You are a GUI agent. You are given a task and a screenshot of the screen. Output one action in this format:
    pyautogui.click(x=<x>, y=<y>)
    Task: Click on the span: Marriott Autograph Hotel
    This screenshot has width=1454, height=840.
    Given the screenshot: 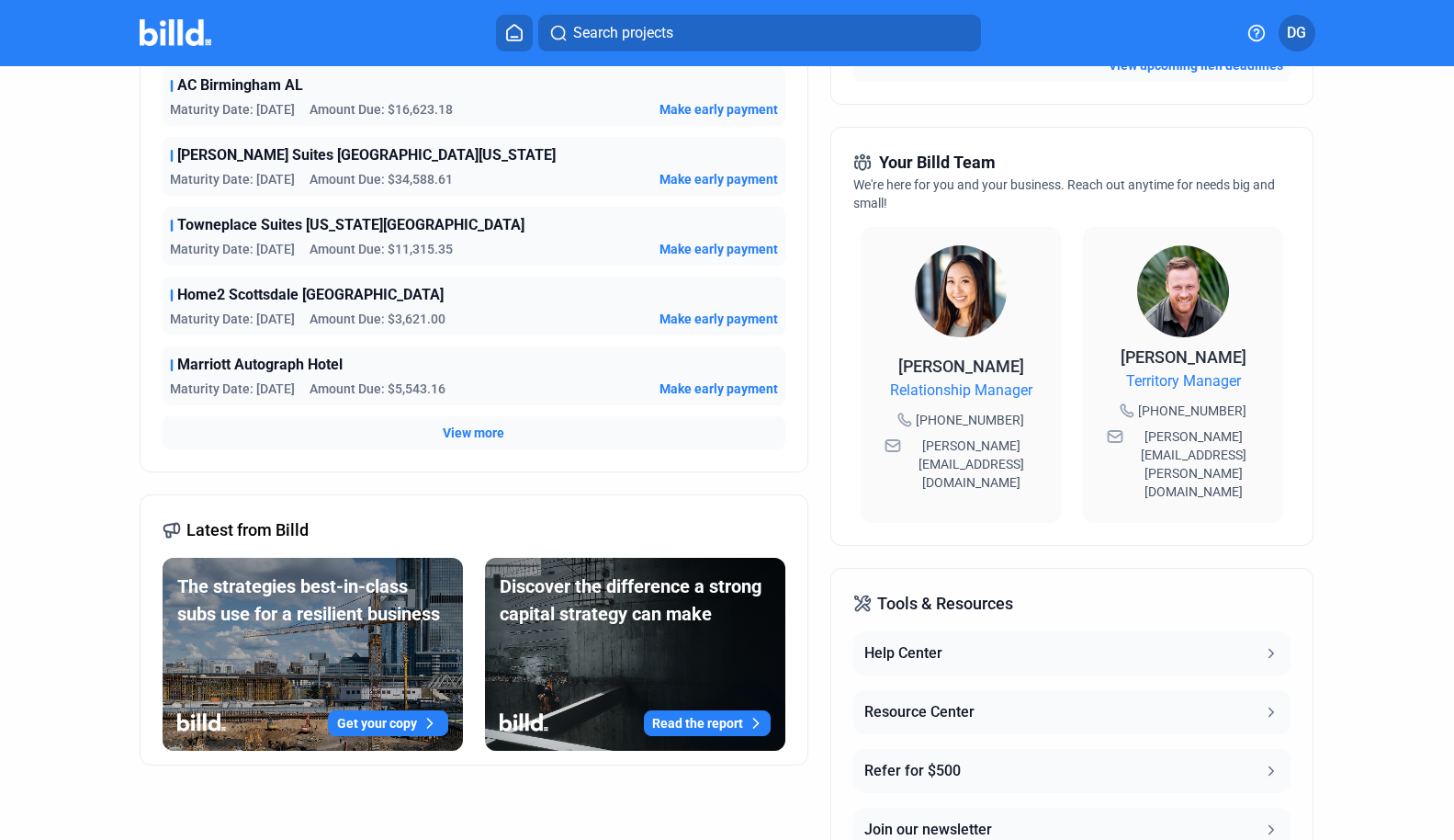 What is the action you would take?
    pyautogui.click(x=260, y=365)
    